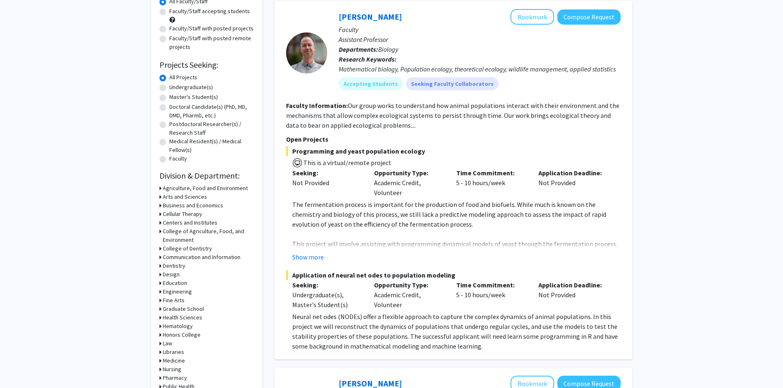 Image resolution: width=783 pixels, height=388 pixels. What do you see at coordinates (173, 300) in the screenshot?
I see `h3: Fine Arts` at bounding box center [173, 300].